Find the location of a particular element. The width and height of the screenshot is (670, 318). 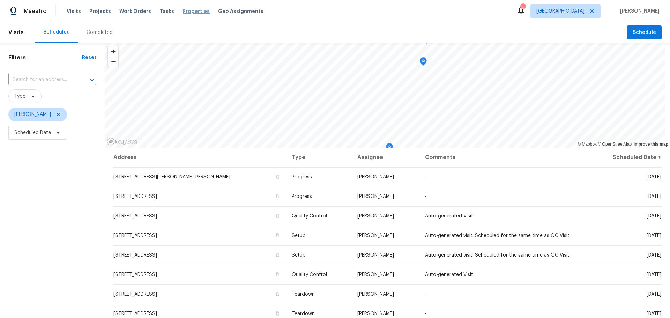

div: 15 is located at coordinates (523, 8).